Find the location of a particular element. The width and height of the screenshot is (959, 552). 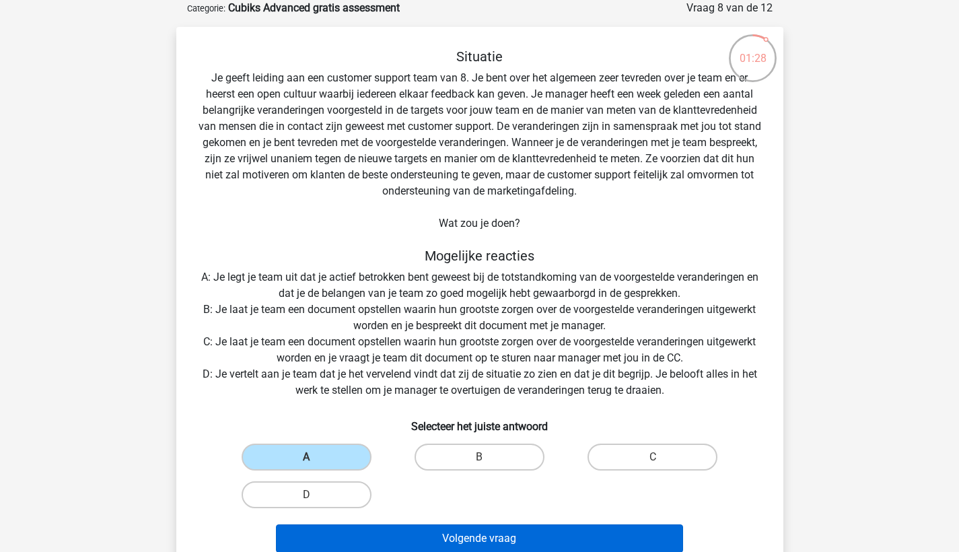

div: 01:28 is located at coordinates (752, 50).